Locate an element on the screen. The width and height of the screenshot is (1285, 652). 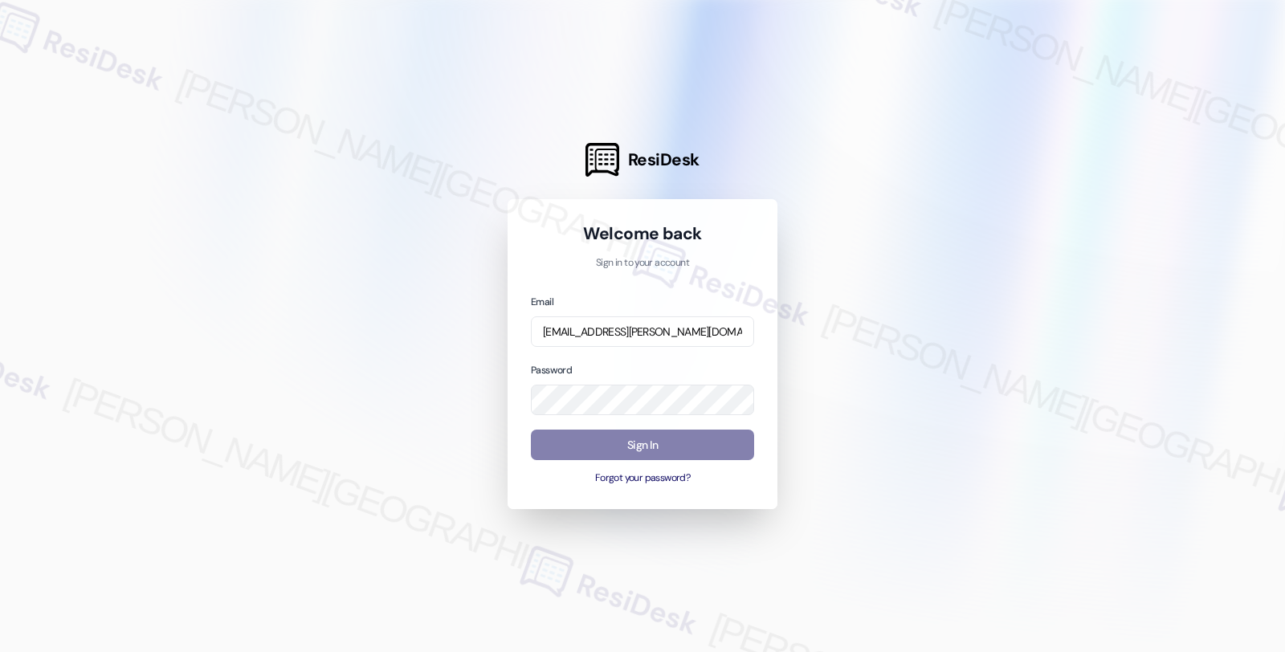
button: Forgot your password? is located at coordinates (642, 479).